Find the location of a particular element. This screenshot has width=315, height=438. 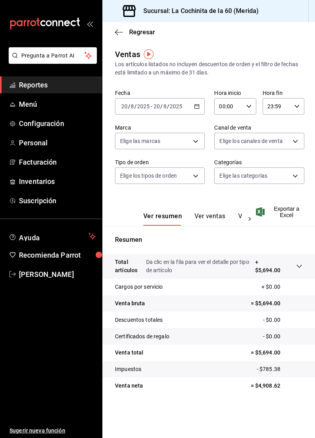

span: Suscripción is located at coordinates (57, 200).